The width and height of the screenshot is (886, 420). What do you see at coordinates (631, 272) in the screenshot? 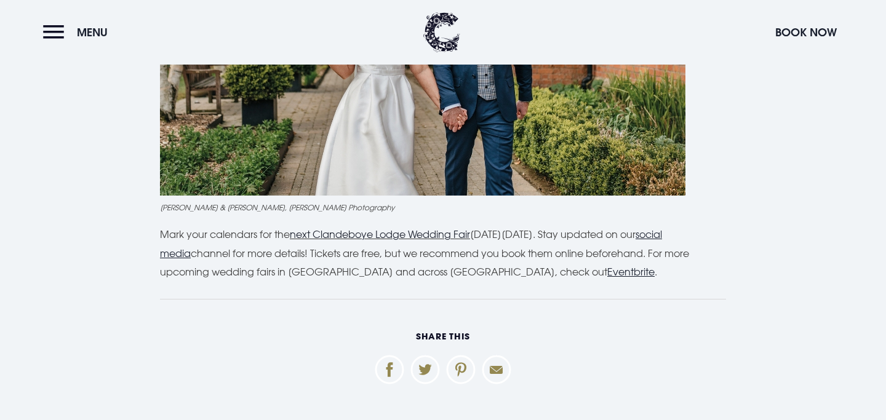
I see `u: Eventbrite` at bounding box center [631, 272].